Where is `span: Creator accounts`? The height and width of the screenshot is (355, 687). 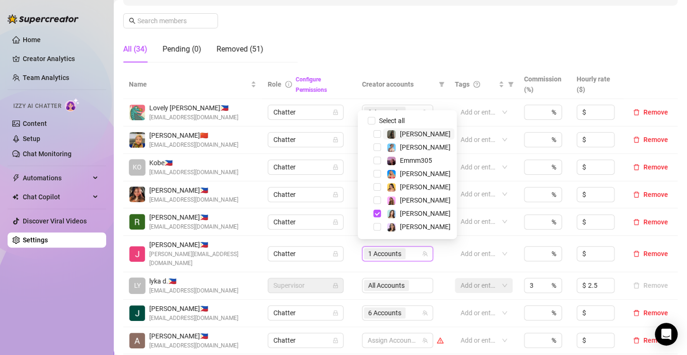 span: Creator accounts is located at coordinates (398, 84).